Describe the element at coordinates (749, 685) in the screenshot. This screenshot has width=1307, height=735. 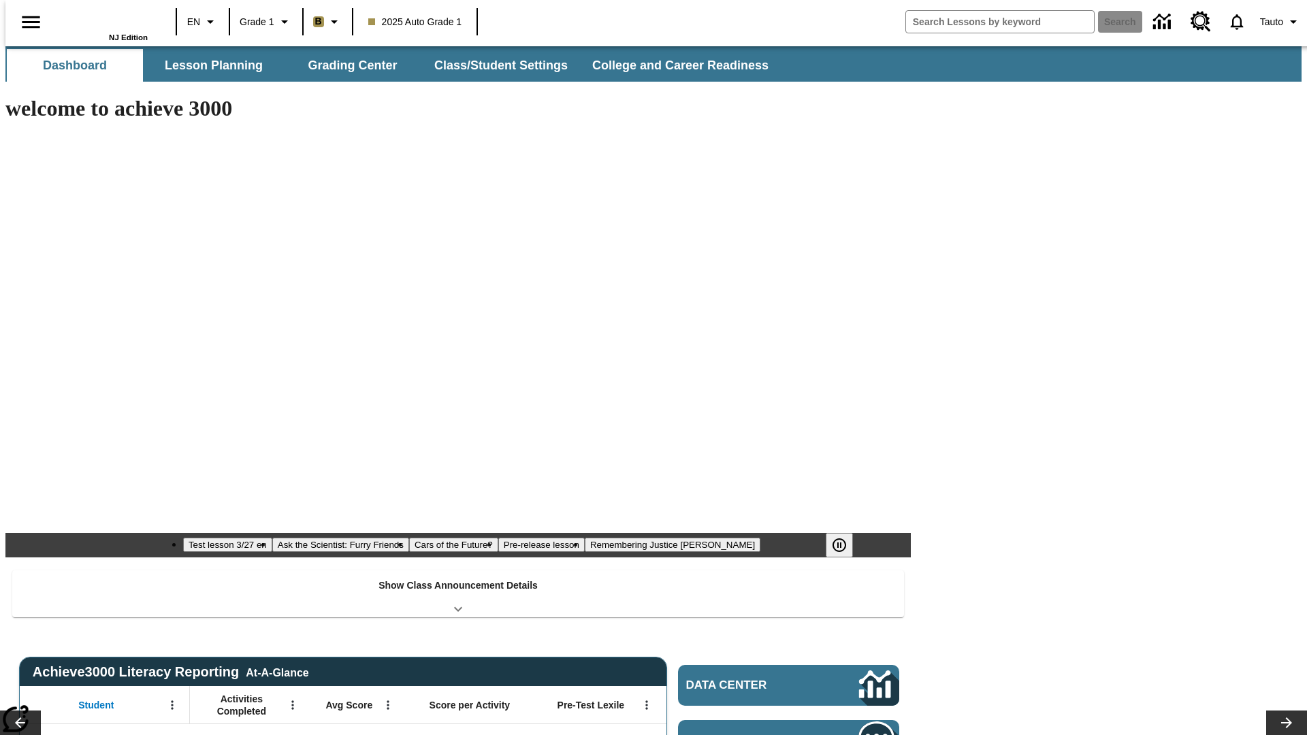
I see `span: Data Center` at that location.